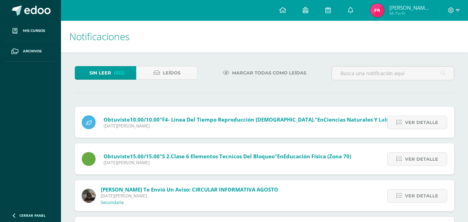 Image resolution: width=468 pixels, height=222 pixels. Describe the element at coordinates (30, 51) in the screenshot. I see `a: Archivos` at that location.